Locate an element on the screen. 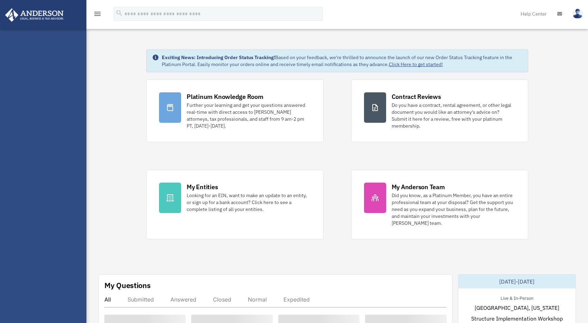  div: Expedited is located at coordinates (297, 299).